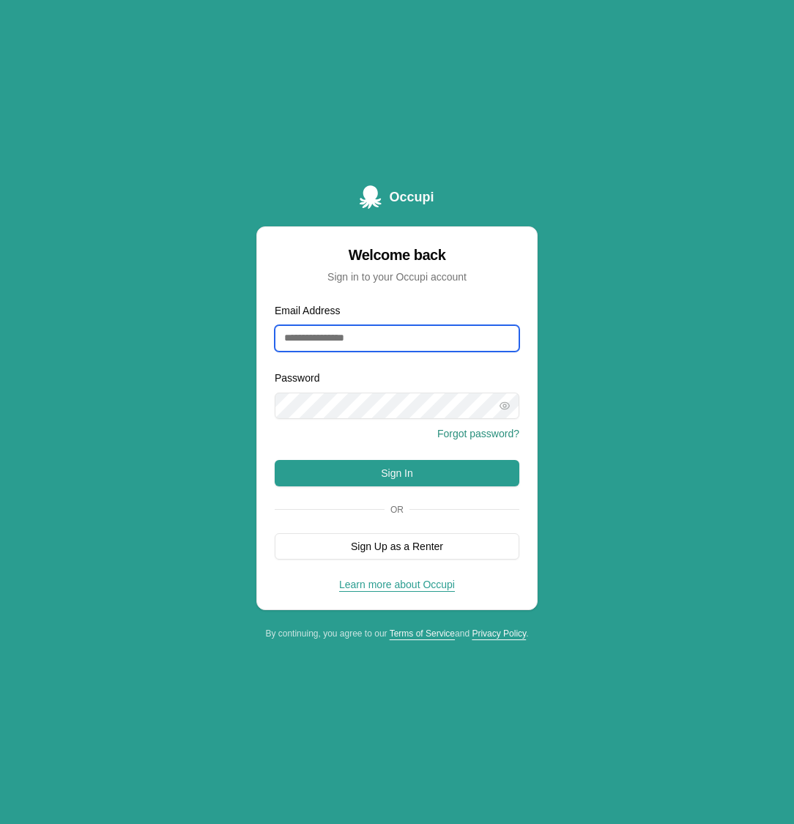 This screenshot has width=794, height=824. What do you see at coordinates (307, 310) in the screenshot?
I see `label: Email Address` at bounding box center [307, 310].